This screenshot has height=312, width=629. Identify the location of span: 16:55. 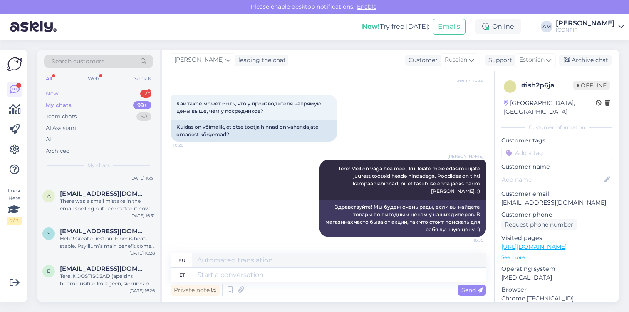
(468, 240).